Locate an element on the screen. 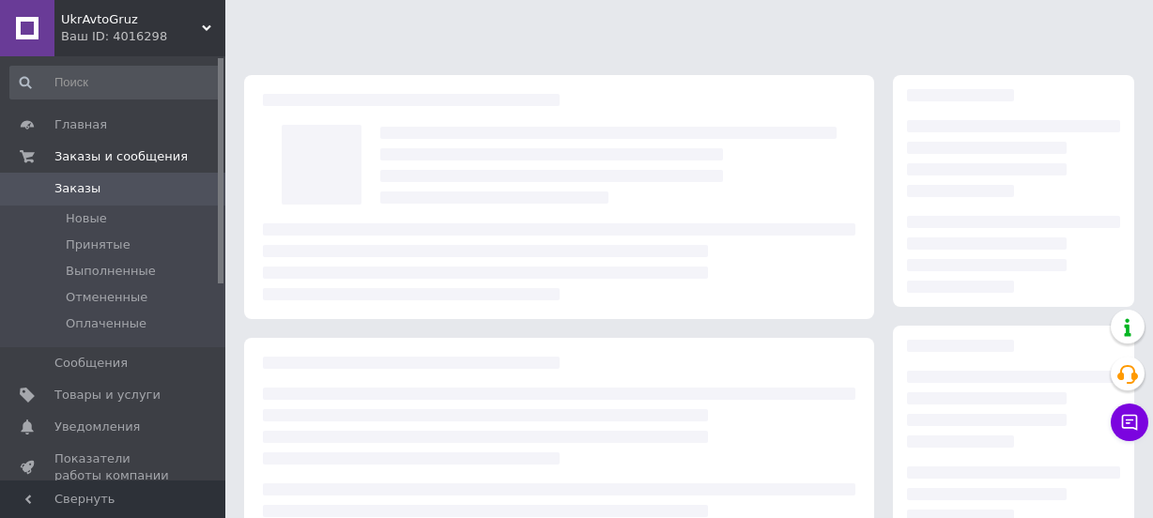  span: Заказы и сообщения is located at coordinates (121, 157).